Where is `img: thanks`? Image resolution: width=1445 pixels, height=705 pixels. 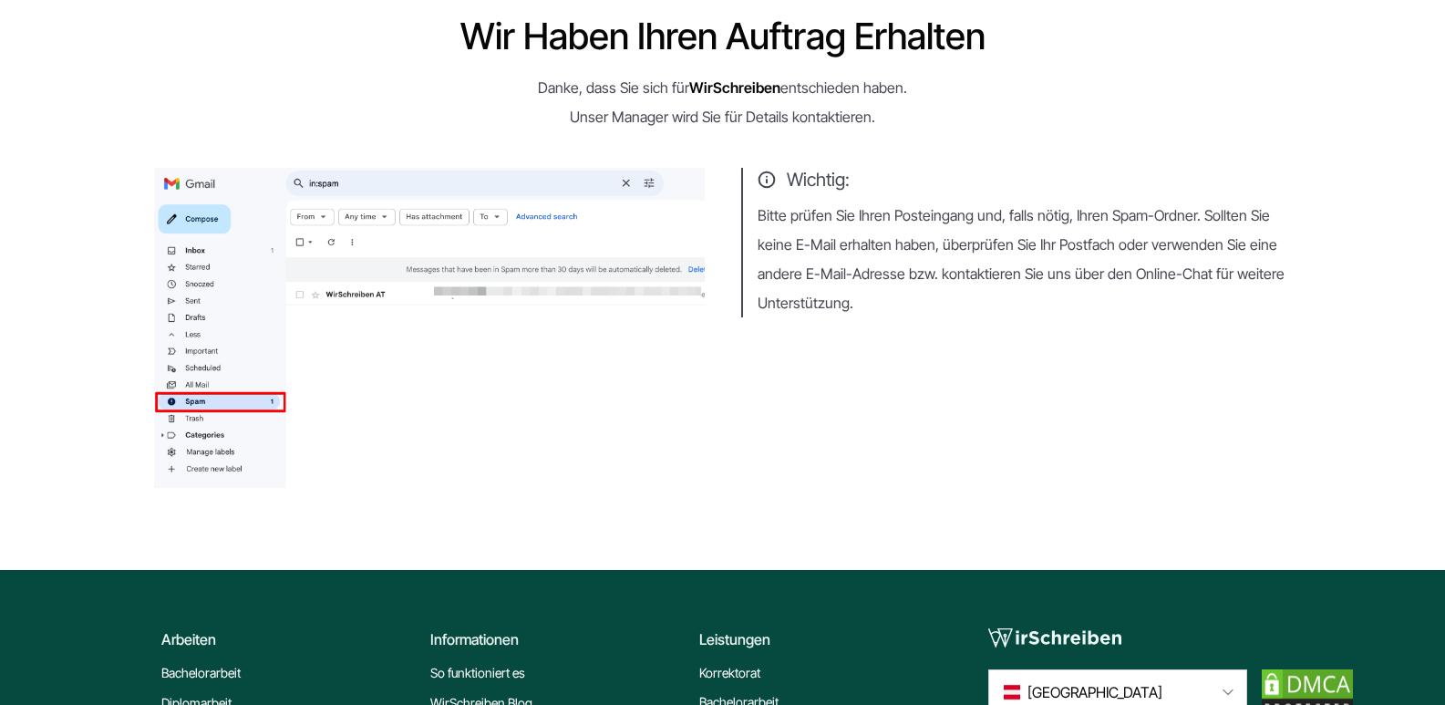 img: thanks is located at coordinates (429, 327).